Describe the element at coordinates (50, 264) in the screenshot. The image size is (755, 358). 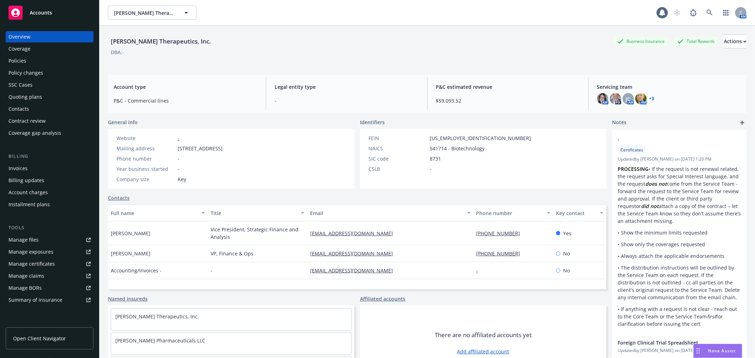
I see `a: Manage certificates` at that location.